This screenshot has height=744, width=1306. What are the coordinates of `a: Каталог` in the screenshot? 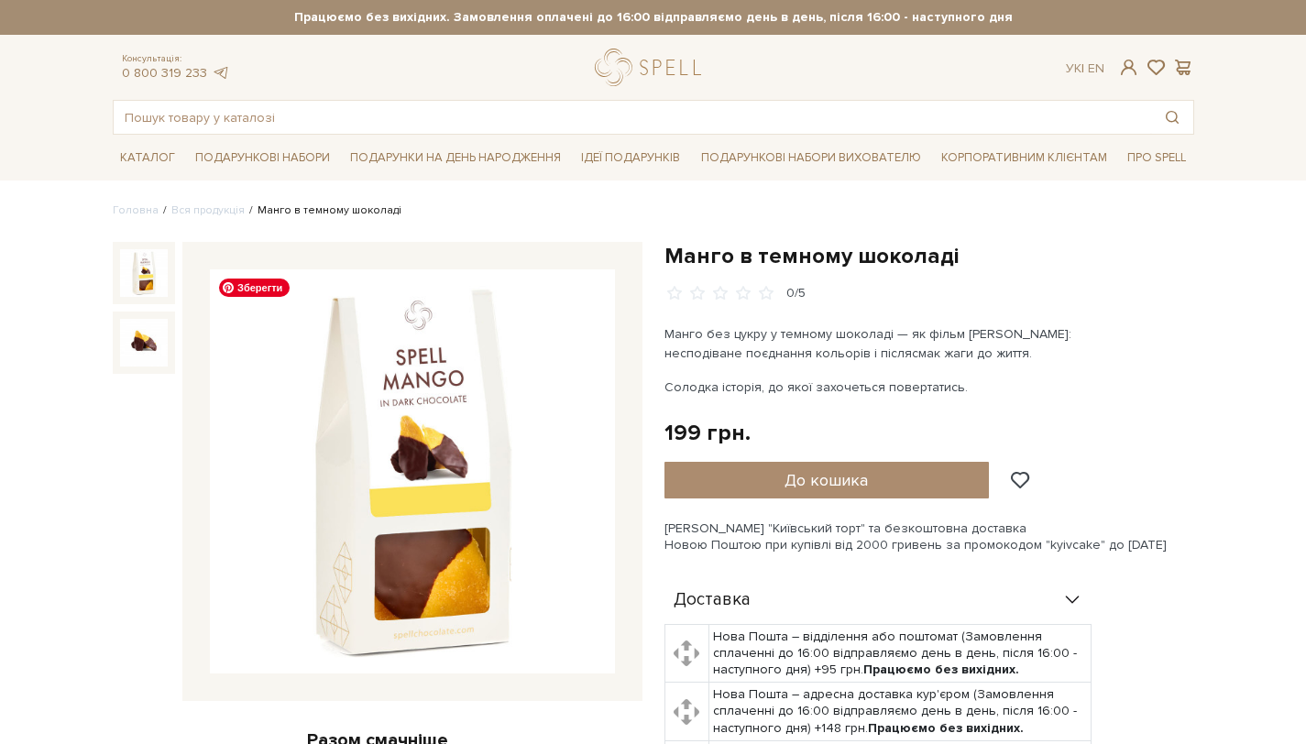 It's located at (148, 158).